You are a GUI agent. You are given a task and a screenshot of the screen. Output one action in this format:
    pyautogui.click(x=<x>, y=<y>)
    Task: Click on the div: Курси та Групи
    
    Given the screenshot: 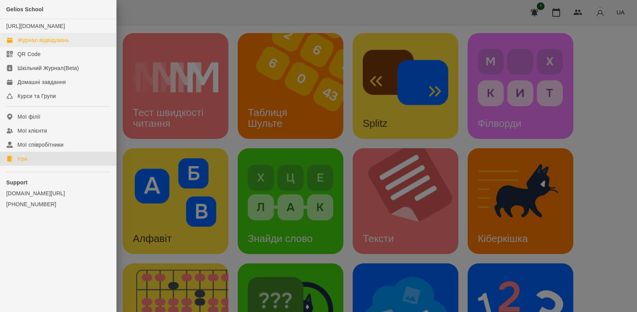 What is the action you would take?
    pyautogui.click(x=37, y=96)
    